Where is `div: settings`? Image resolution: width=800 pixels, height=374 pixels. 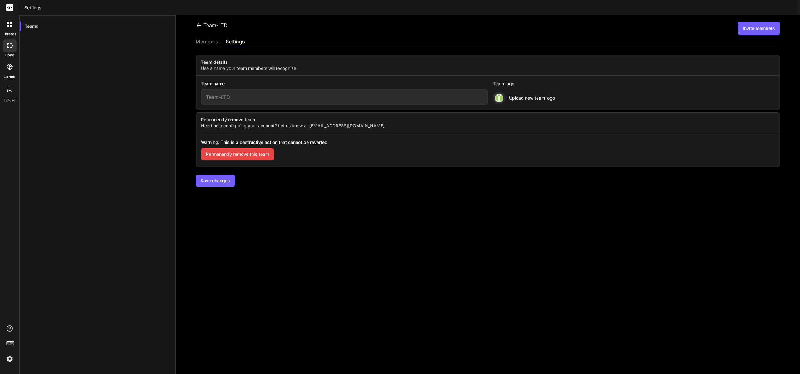
div: settings is located at coordinates (235, 42).